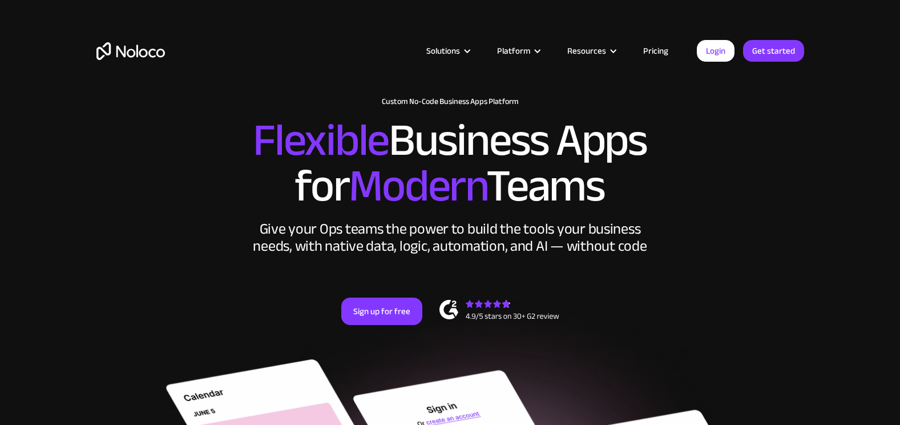 Image resolution: width=900 pixels, height=425 pixels. What do you see at coordinates (716, 51) in the screenshot?
I see `a: Login` at bounding box center [716, 51].